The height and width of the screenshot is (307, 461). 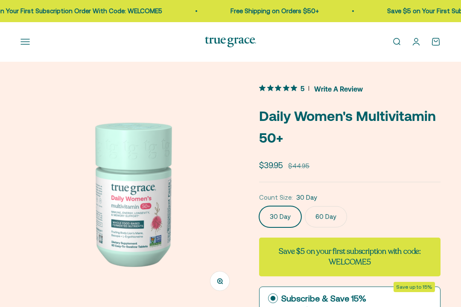 What do you see at coordinates (131, 193) in the screenshot?
I see `img: Daily Multivitamin for Energy, Longevity, Heart Health, & Memory Support* L-ergothioneine to supp...` at bounding box center [131, 193].